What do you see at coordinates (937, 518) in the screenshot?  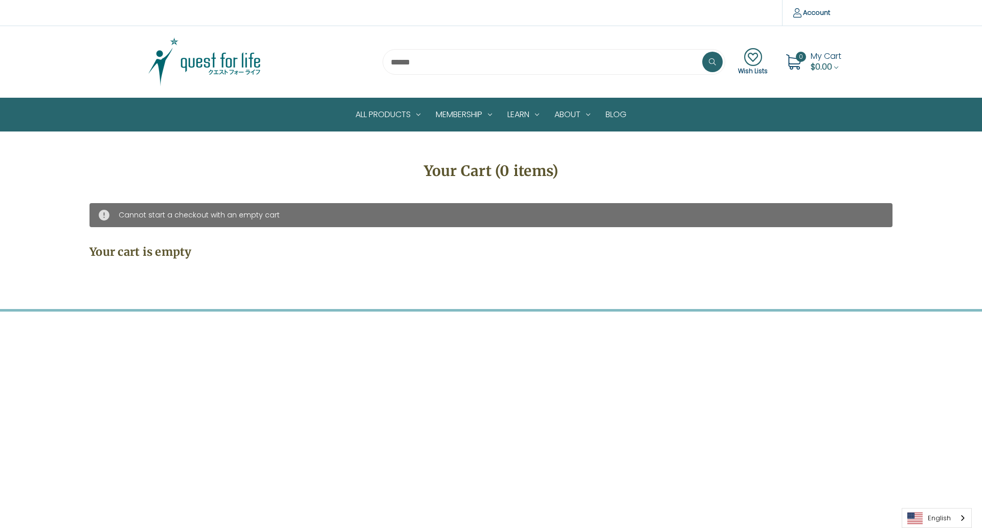 I see `div: Language` at bounding box center [937, 518].